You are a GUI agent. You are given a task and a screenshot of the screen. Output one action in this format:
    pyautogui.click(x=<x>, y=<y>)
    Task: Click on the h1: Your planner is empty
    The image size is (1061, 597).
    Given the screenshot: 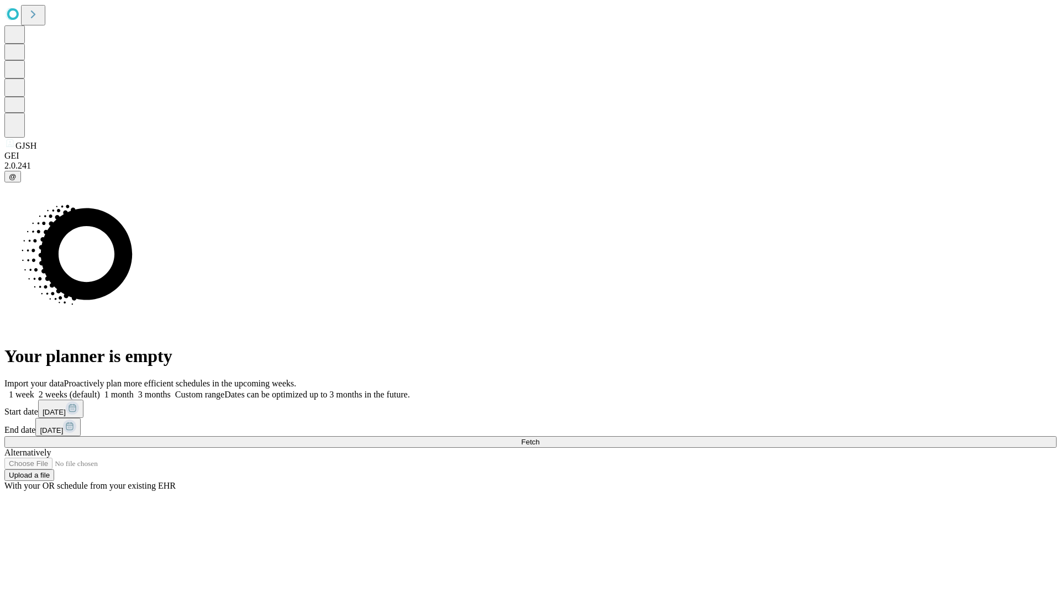 What is the action you would take?
    pyautogui.click(x=530, y=356)
    